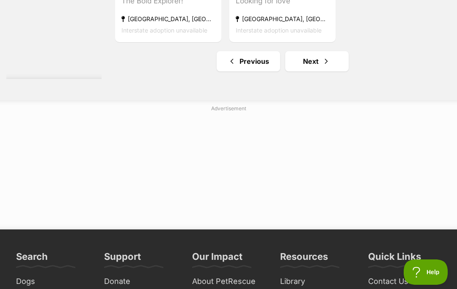  What do you see at coordinates (140, 282) in the screenshot?
I see `a: Donate` at bounding box center [140, 282].